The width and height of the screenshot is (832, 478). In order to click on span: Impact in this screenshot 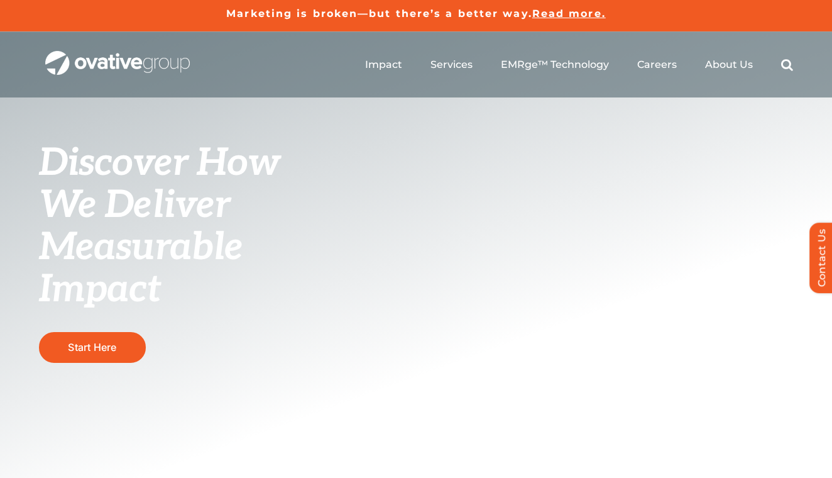, I will do `click(383, 65)`.